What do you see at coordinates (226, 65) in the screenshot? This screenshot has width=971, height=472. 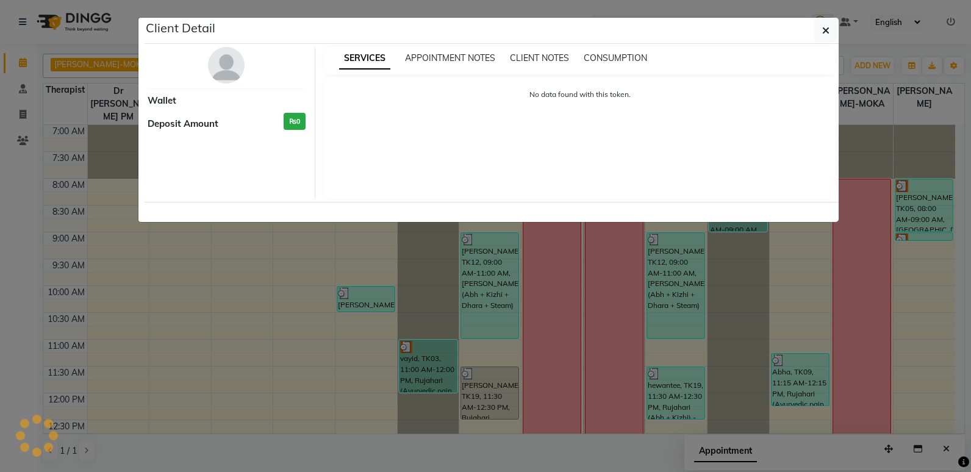 I see `img: avatar` at bounding box center [226, 65].